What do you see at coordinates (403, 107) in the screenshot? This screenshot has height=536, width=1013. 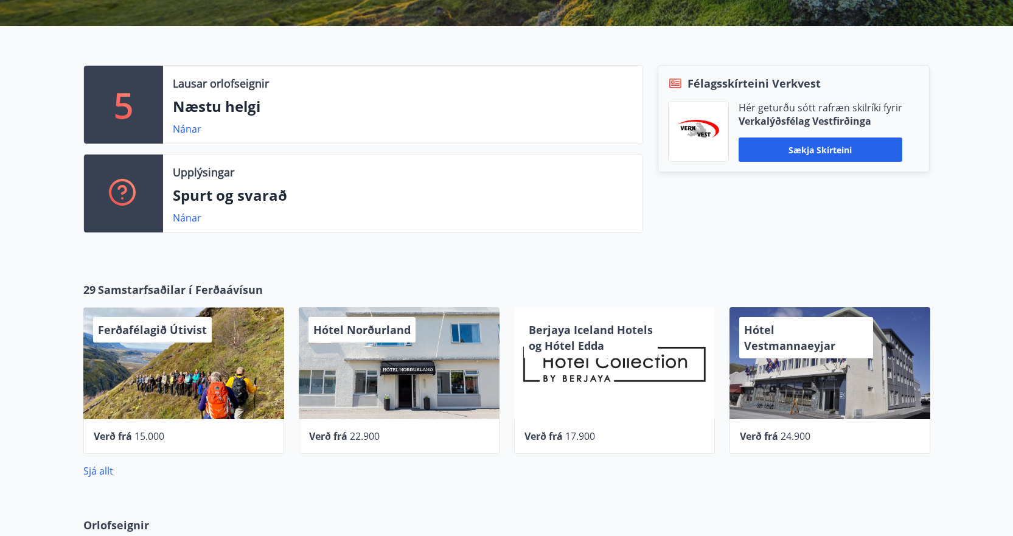 I see `p: Næstu helgi` at bounding box center [403, 107].